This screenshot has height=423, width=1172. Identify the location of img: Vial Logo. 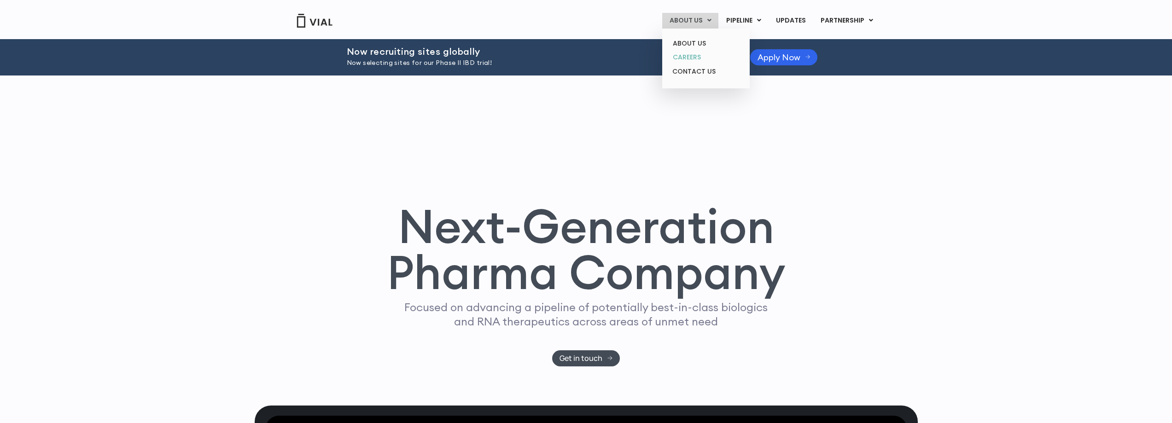
(314, 21).